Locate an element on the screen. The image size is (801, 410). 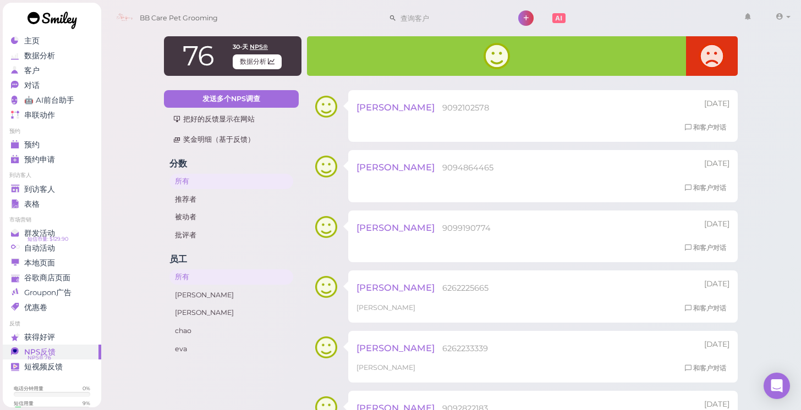
a: 数据分析 is located at coordinates (52, 56).